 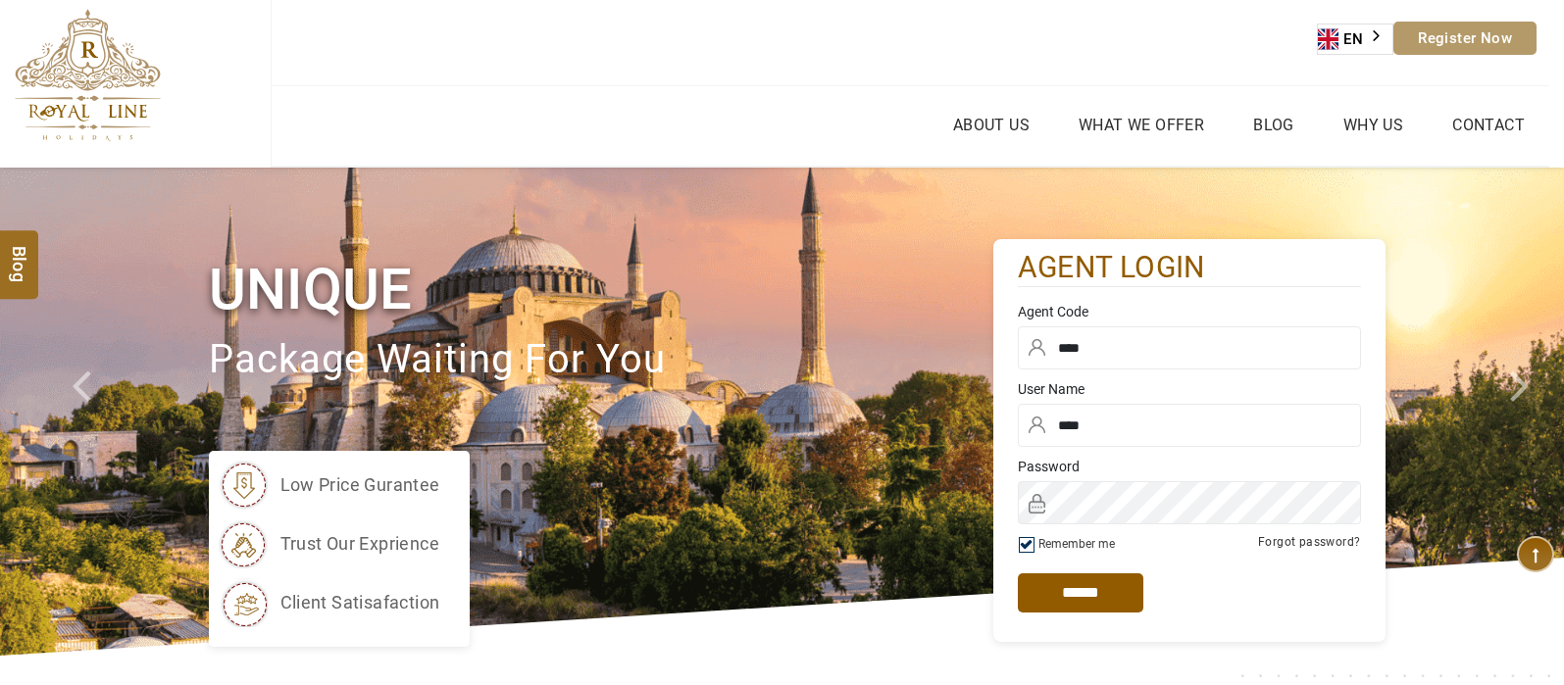 What do you see at coordinates (1489, 125) in the screenshot?
I see `a: Contact` at bounding box center [1489, 125].